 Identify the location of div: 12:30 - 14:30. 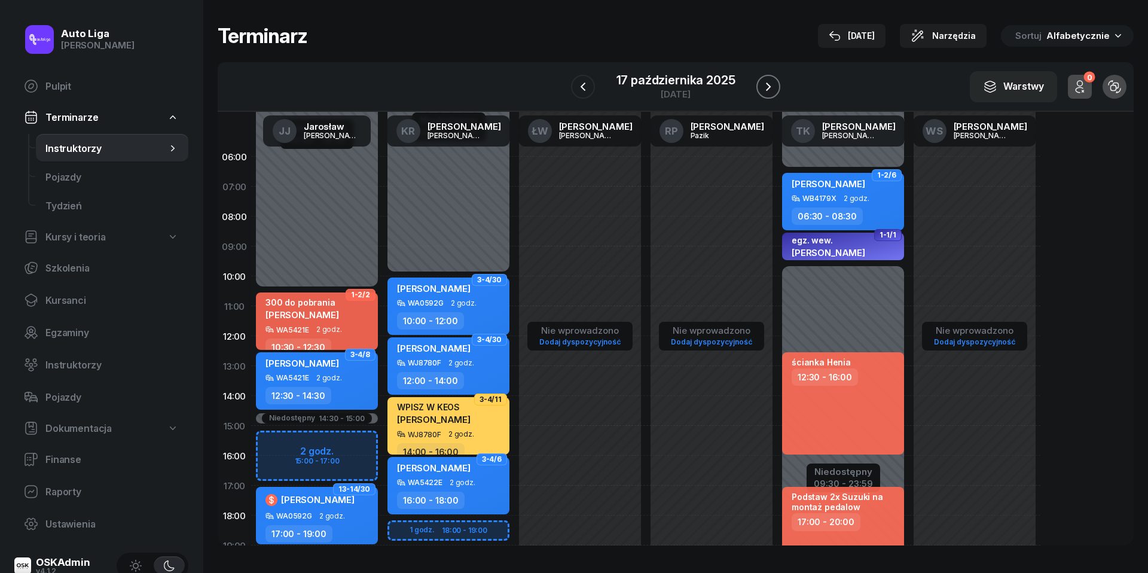
(298, 395).